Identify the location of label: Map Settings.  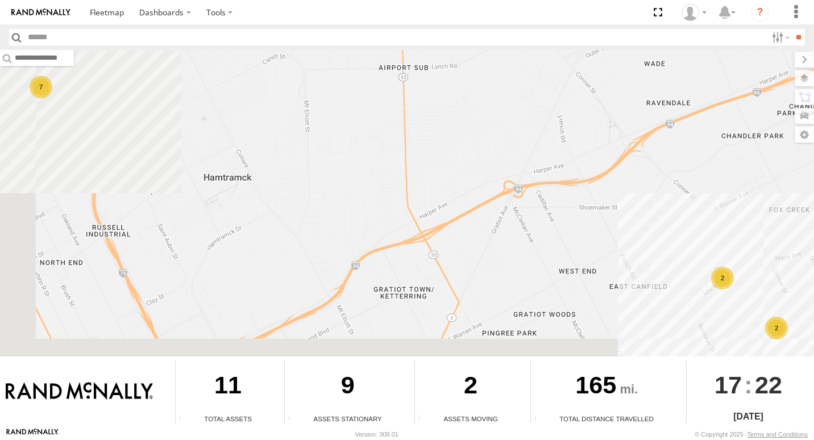
(804, 135).